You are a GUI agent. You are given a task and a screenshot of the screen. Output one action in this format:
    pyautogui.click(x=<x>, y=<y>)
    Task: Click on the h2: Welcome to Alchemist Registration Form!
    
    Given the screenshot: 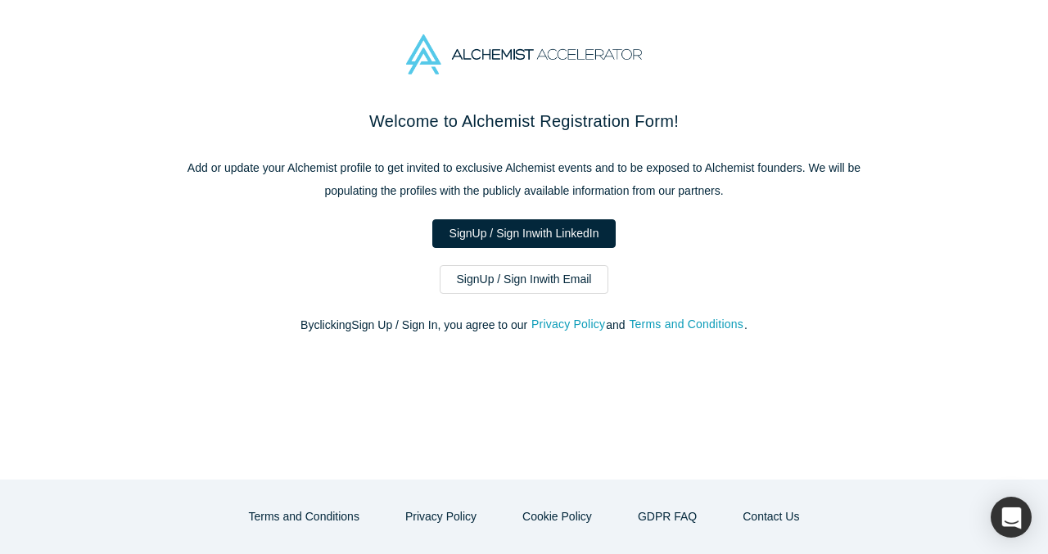 What is the action you would take?
    pyautogui.click(x=524, y=121)
    